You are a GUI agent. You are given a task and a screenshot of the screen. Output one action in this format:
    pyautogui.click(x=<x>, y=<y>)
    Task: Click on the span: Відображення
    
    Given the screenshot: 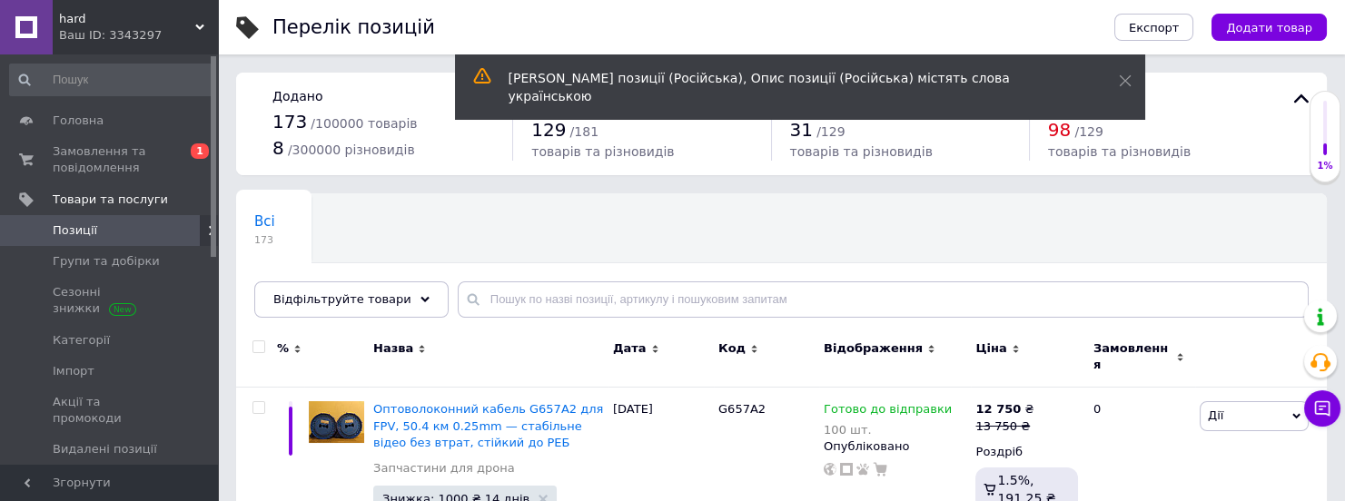 What is the action you would take?
    pyautogui.click(x=873, y=349)
    